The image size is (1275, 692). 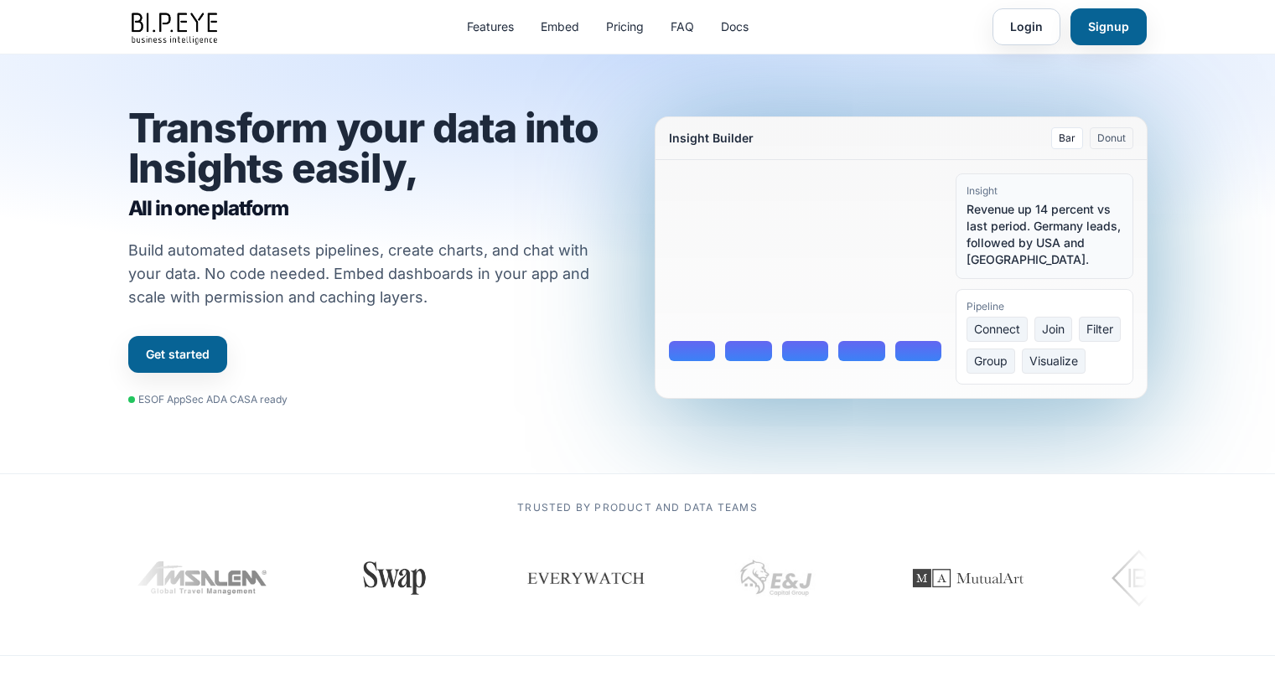 What do you see at coordinates (201, 578) in the screenshot?
I see `img: Amsalem` at bounding box center [201, 578].